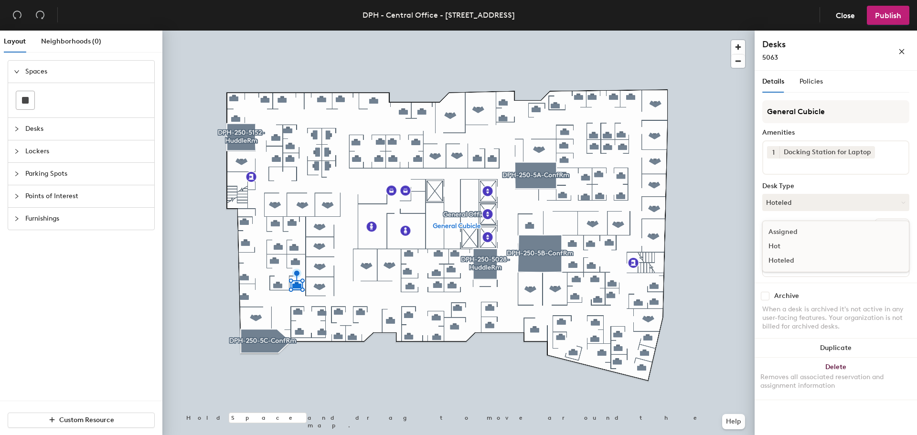  Describe the element at coordinates (836, 186) in the screenshot. I see `div: Desk Type` at that location.